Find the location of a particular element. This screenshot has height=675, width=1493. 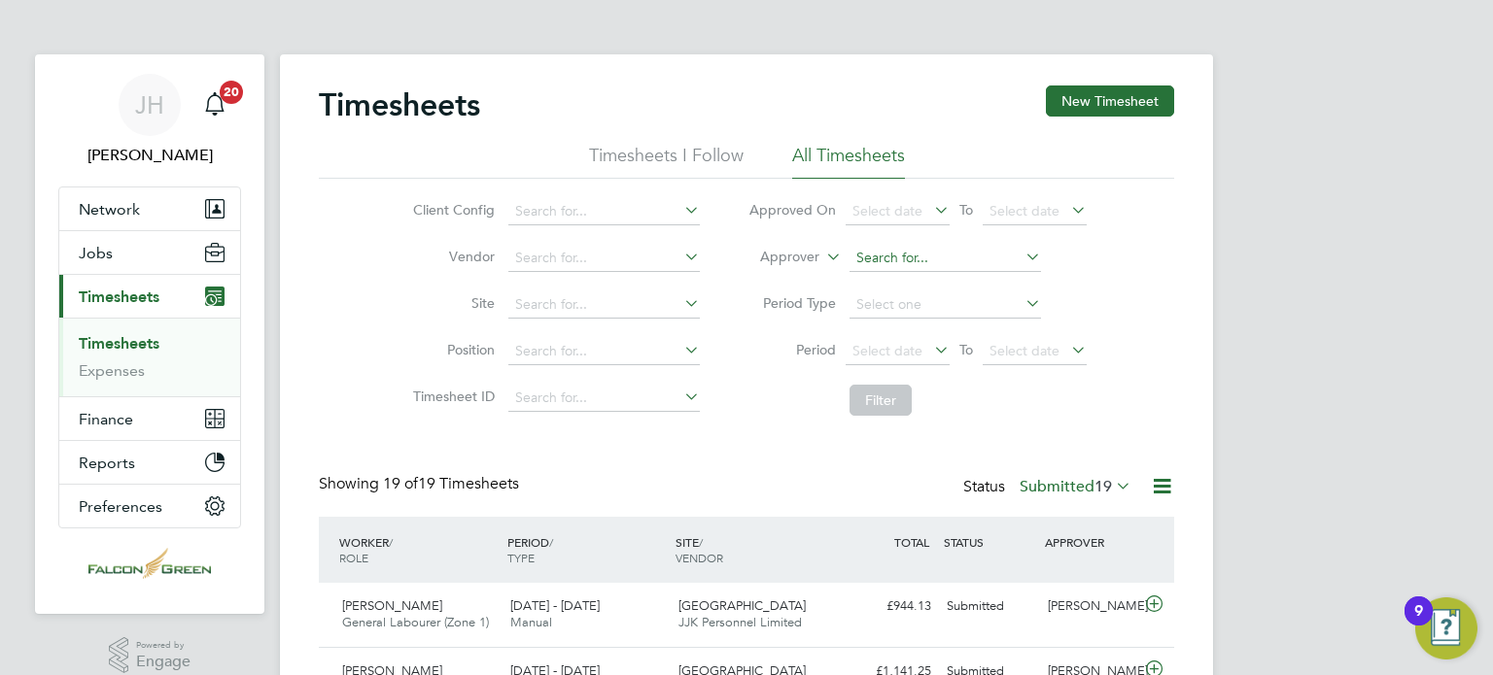

span: TYPE is located at coordinates (521, 558).